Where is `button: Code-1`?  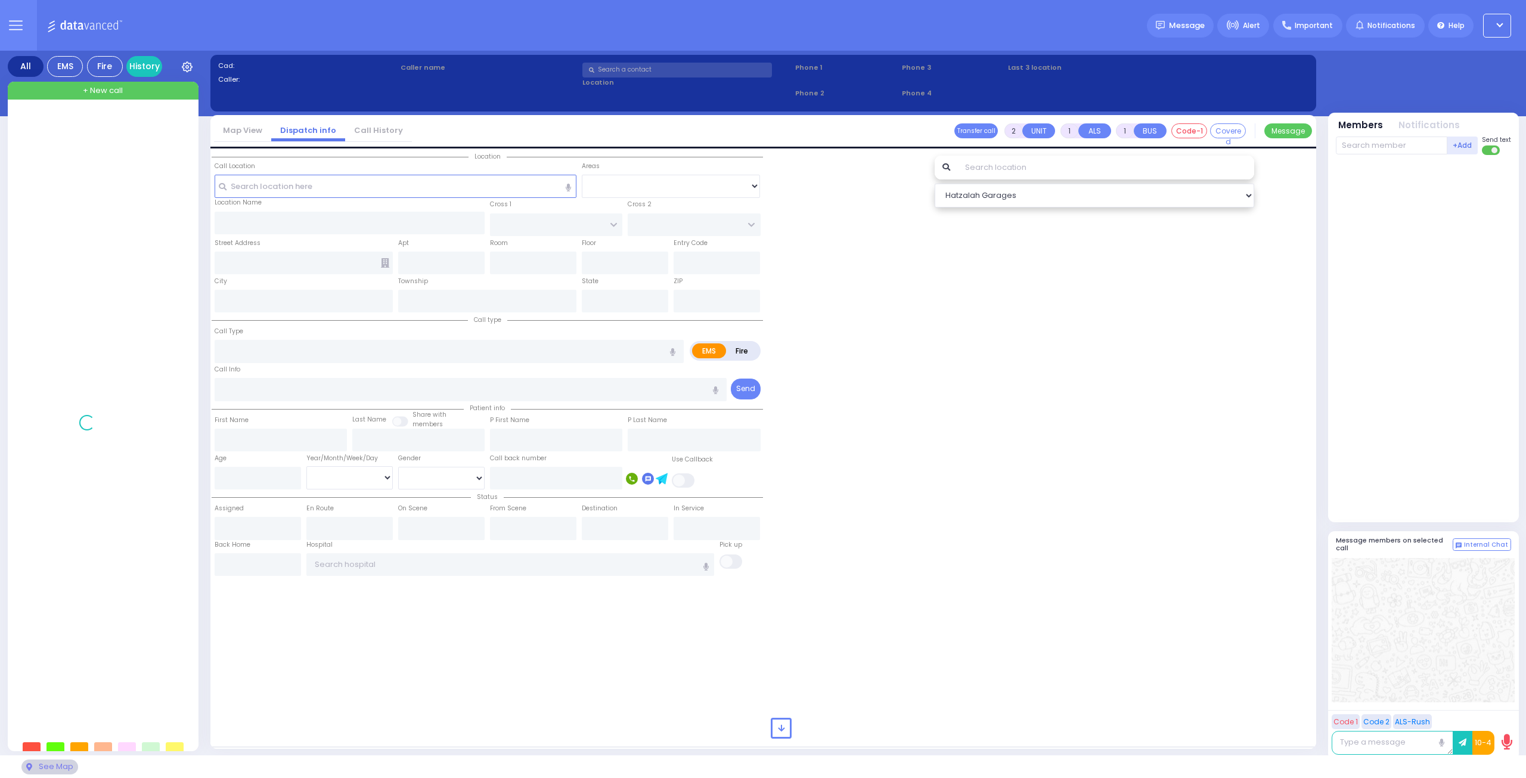
button: Code-1 is located at coordinates (1190, 131).